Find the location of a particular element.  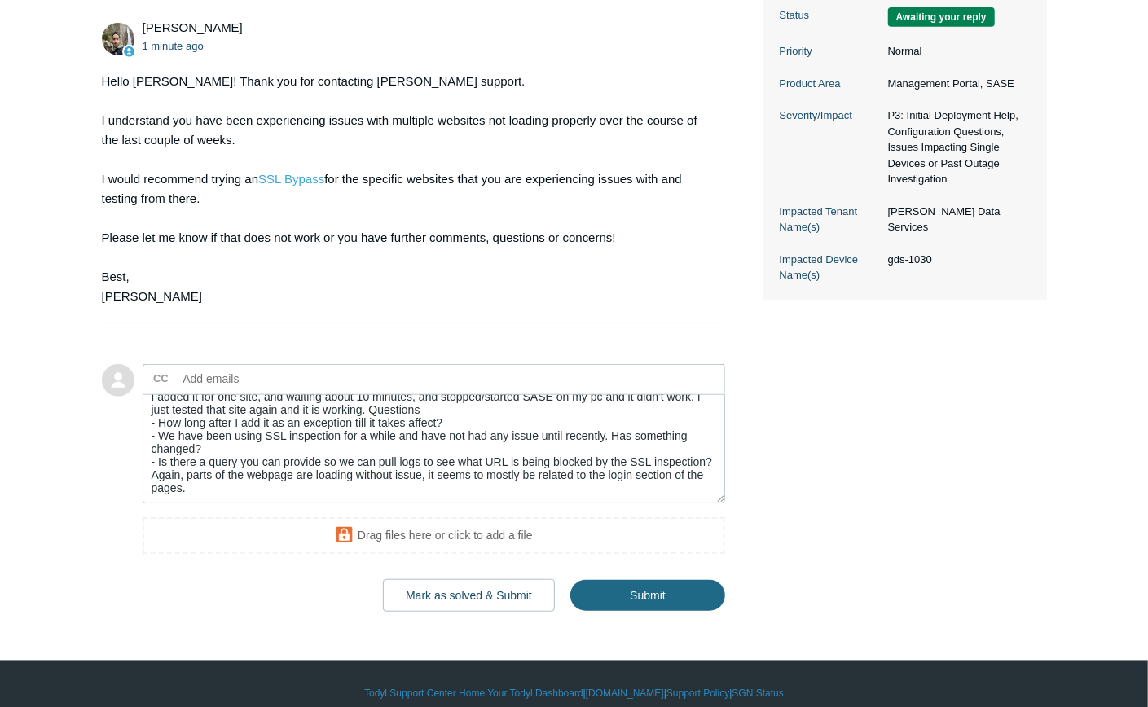

dd: Normal is located at coordinates (955, 51).